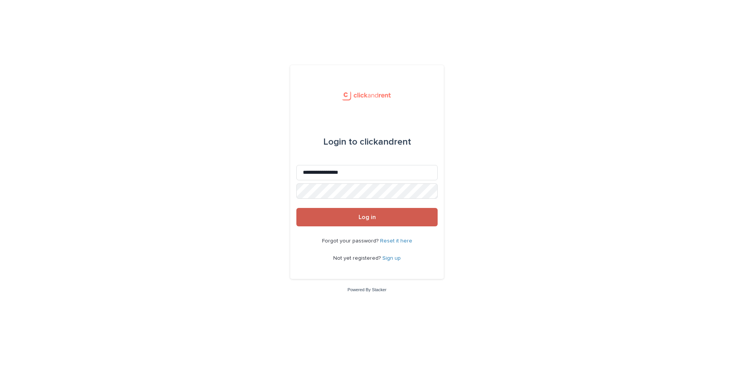 Image resolution: width=734 pixels, height=366 pixels. I want to click on img: UCB0brd3T0yccxBKYDjQ, so click(366, 95).